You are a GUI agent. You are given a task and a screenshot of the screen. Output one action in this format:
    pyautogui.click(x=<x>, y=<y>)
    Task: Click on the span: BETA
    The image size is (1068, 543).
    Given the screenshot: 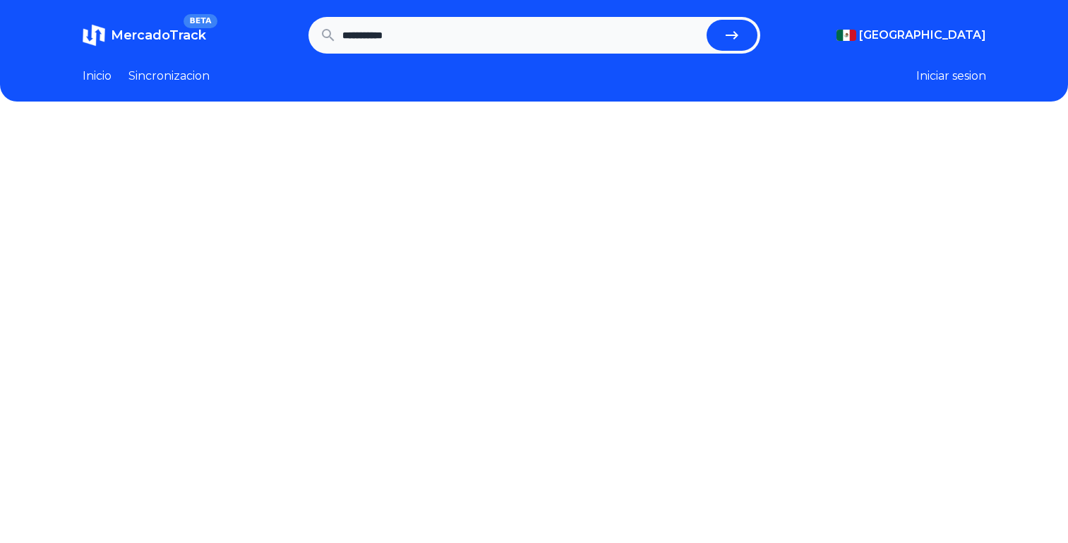 What is the action you would take?
    pyautogui.click(x=200, y=21)
    